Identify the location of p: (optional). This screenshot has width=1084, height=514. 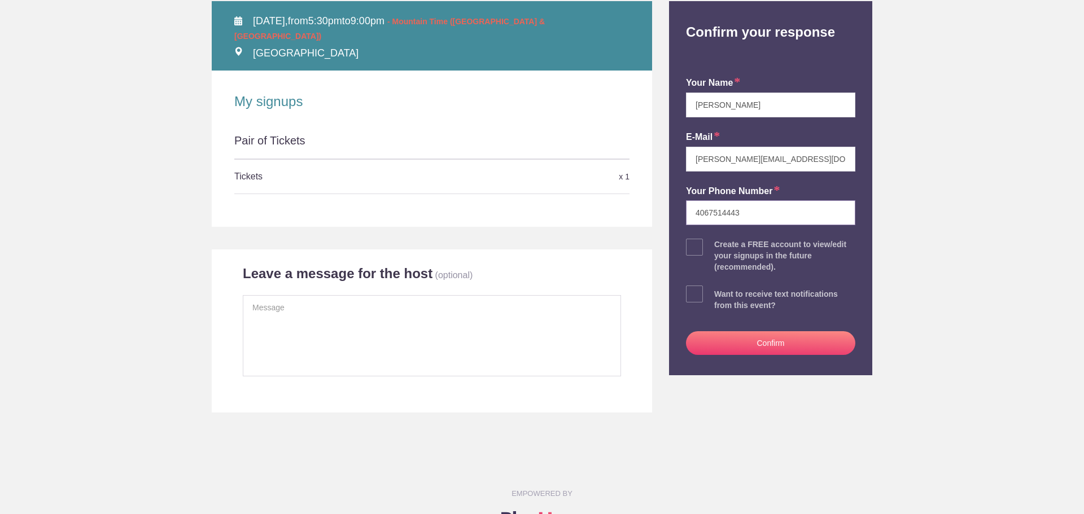
(454, 275).